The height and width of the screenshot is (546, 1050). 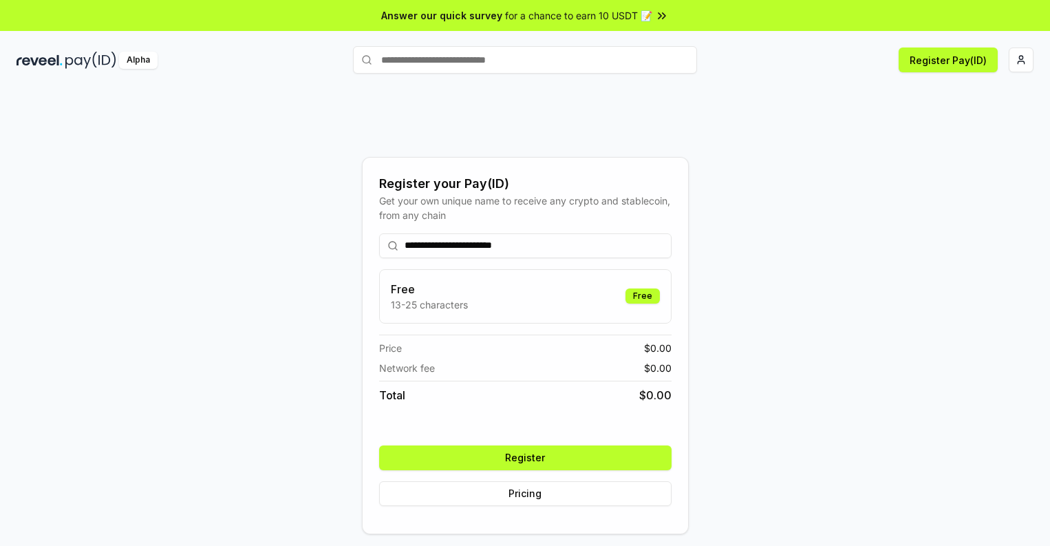 I want to click on button: Register, so click(x=525, y=458).